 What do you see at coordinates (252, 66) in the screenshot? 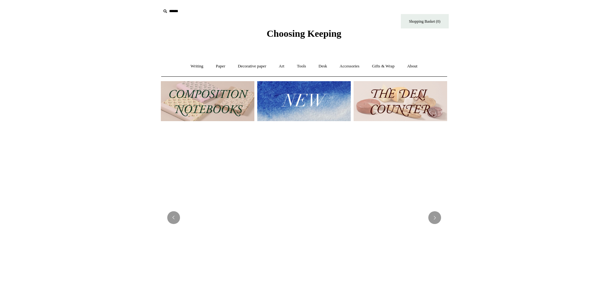
I see `a: Decorative paper` at bounding box center [252, 66].